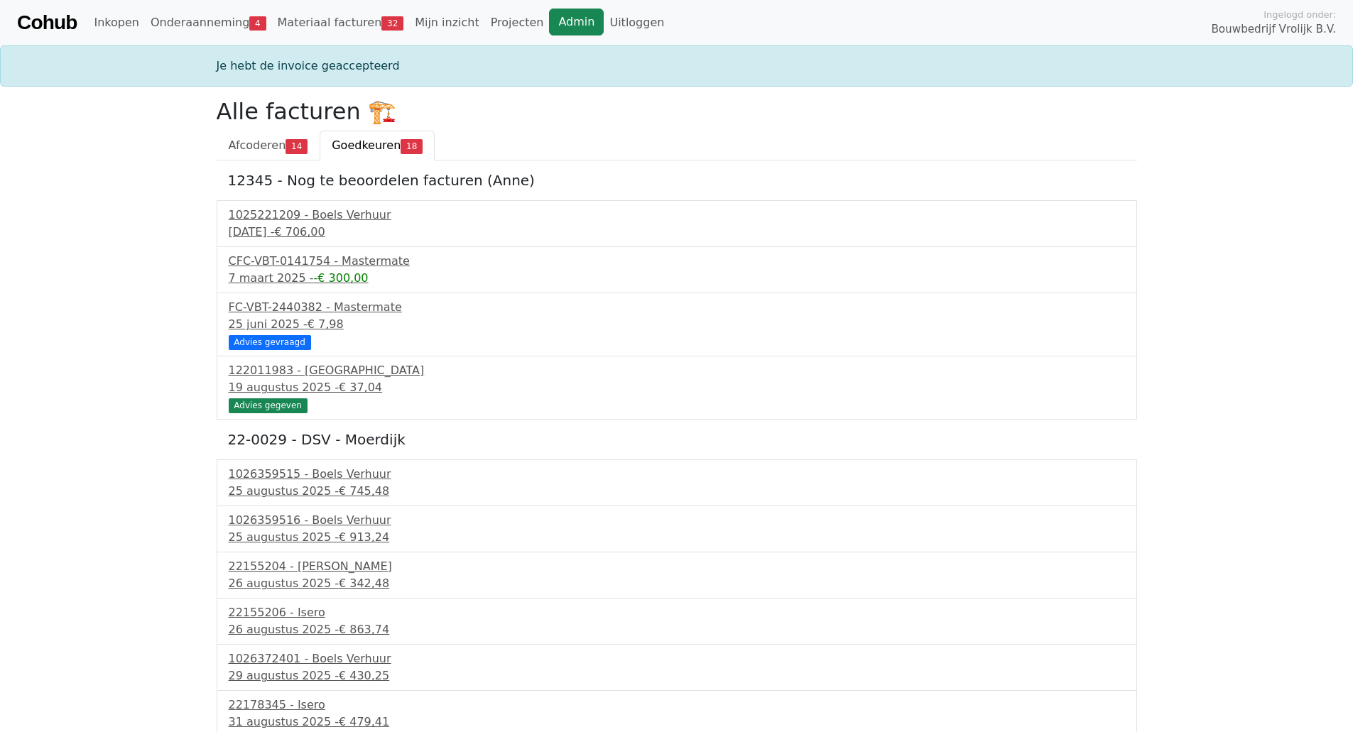 The image size is (1353, 732). I want to click on div: 7 maart 2025 -, so click(677, 278).